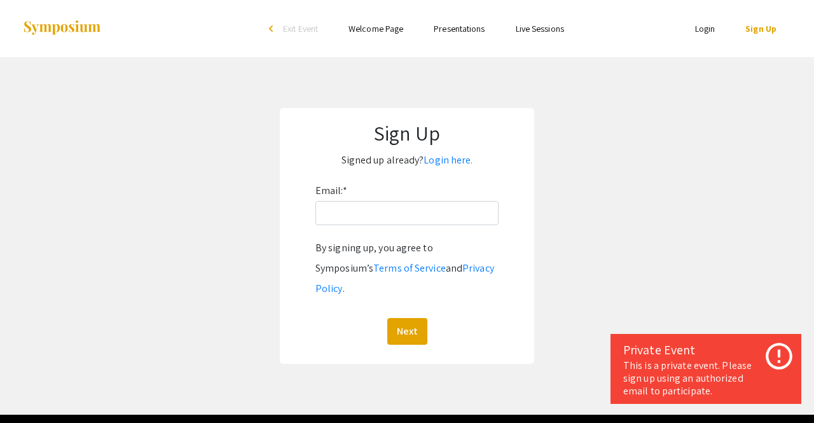 Image resolution: width=814 pixels, height=423 pixels. I want to click on img: Symposium by ForagerOne, so click(62, 28).